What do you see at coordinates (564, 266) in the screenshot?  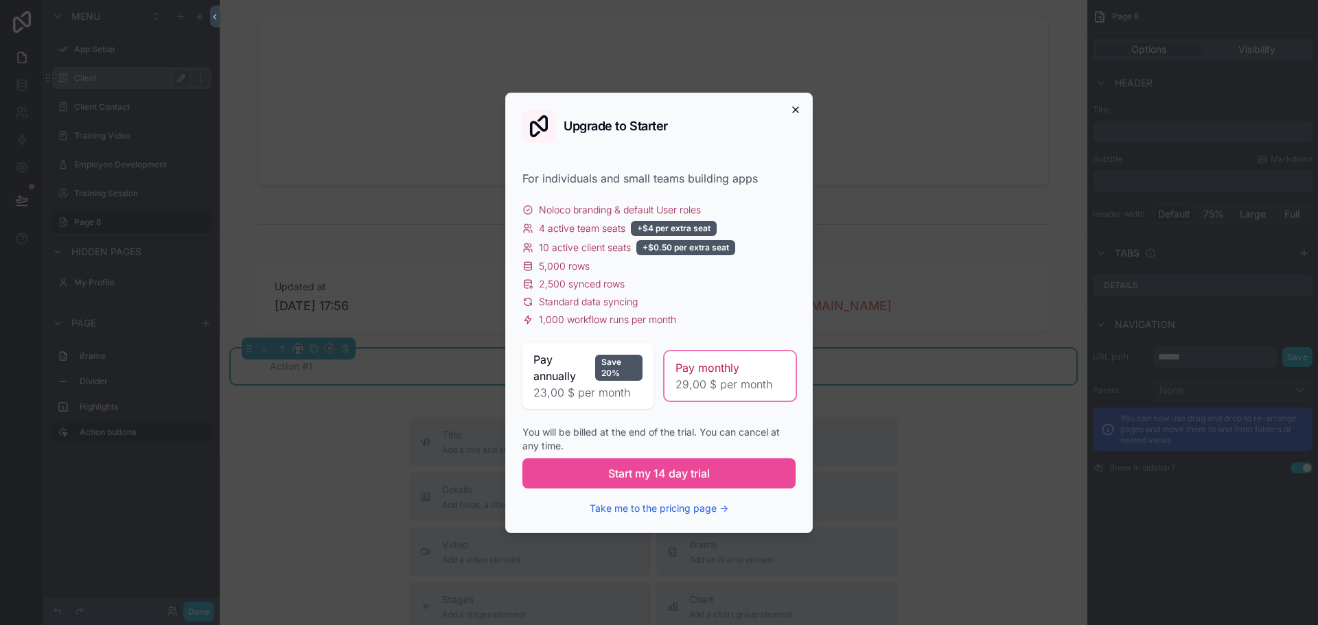 I see `span: 5,000 rows` at bounding box center [564, 266].